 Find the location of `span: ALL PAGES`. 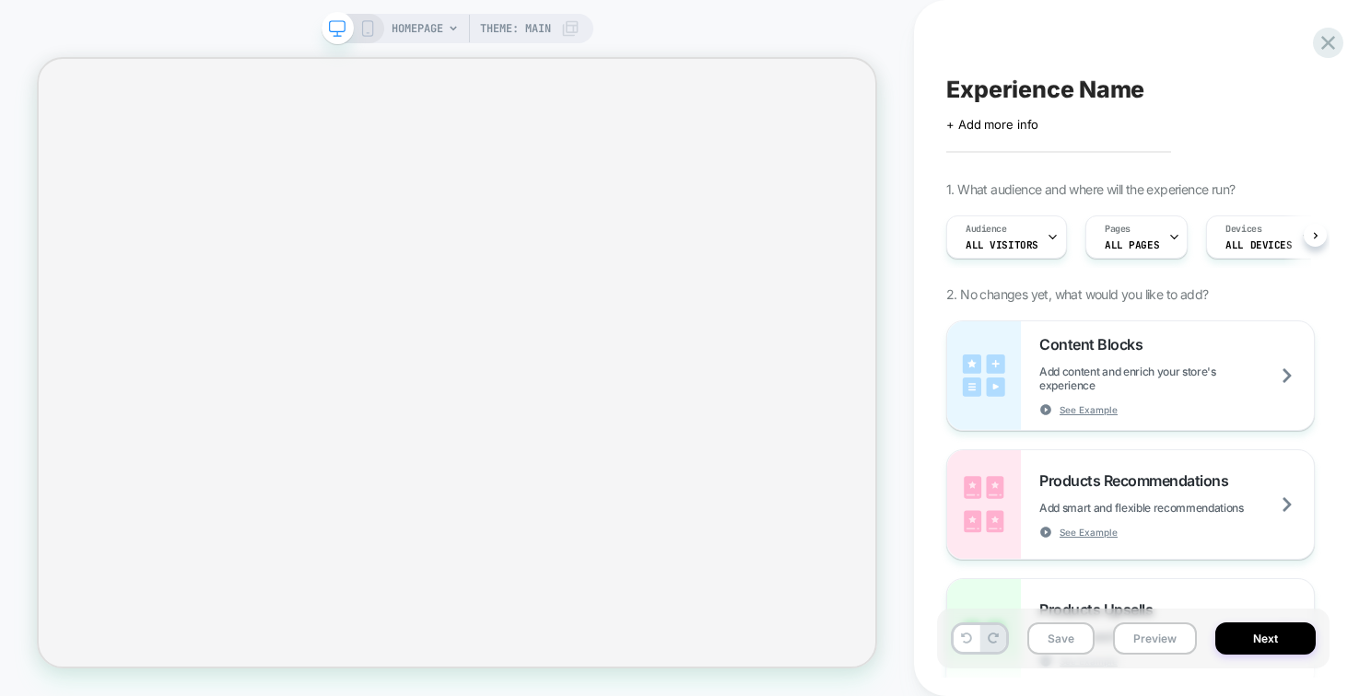

span: ALL PAGES is located at coordinates (1131, 245).